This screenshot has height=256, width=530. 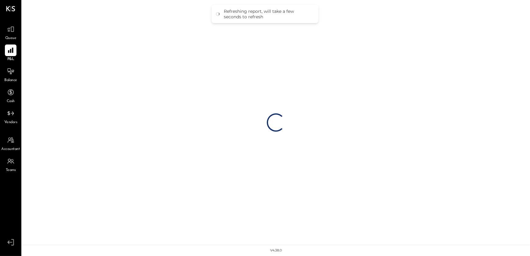 What do you see at coordinates (11, 38) in the screenshot?
I see `span: Queue` at bounding box center [11, 38].